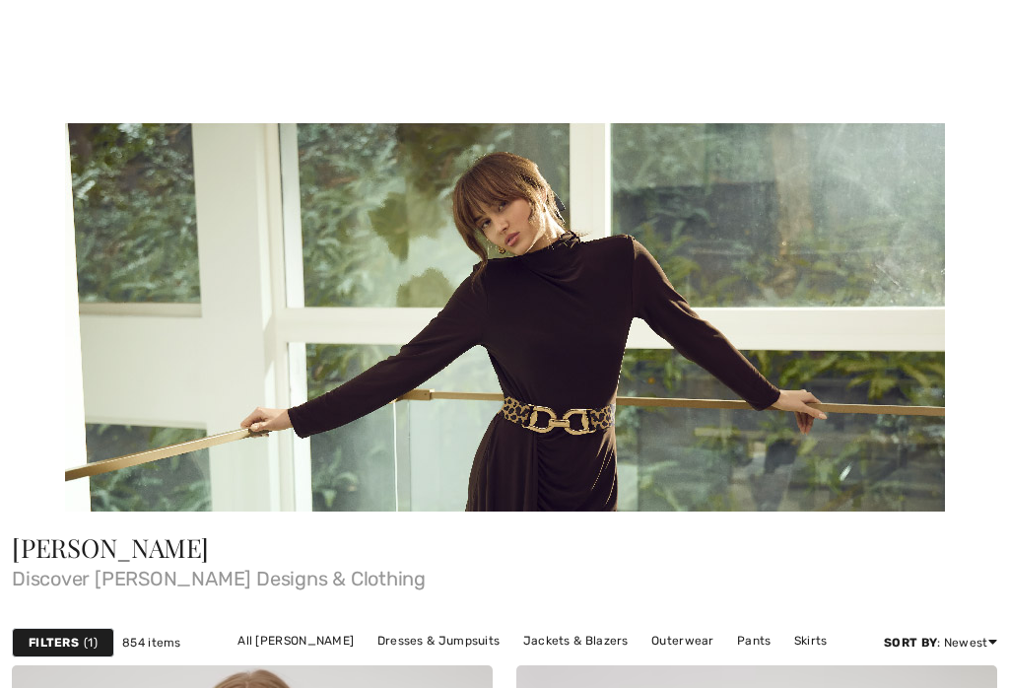 This screenshot has width=1009, height=688. I want to click on a: Jackets & Blazers, so click(576, 641).